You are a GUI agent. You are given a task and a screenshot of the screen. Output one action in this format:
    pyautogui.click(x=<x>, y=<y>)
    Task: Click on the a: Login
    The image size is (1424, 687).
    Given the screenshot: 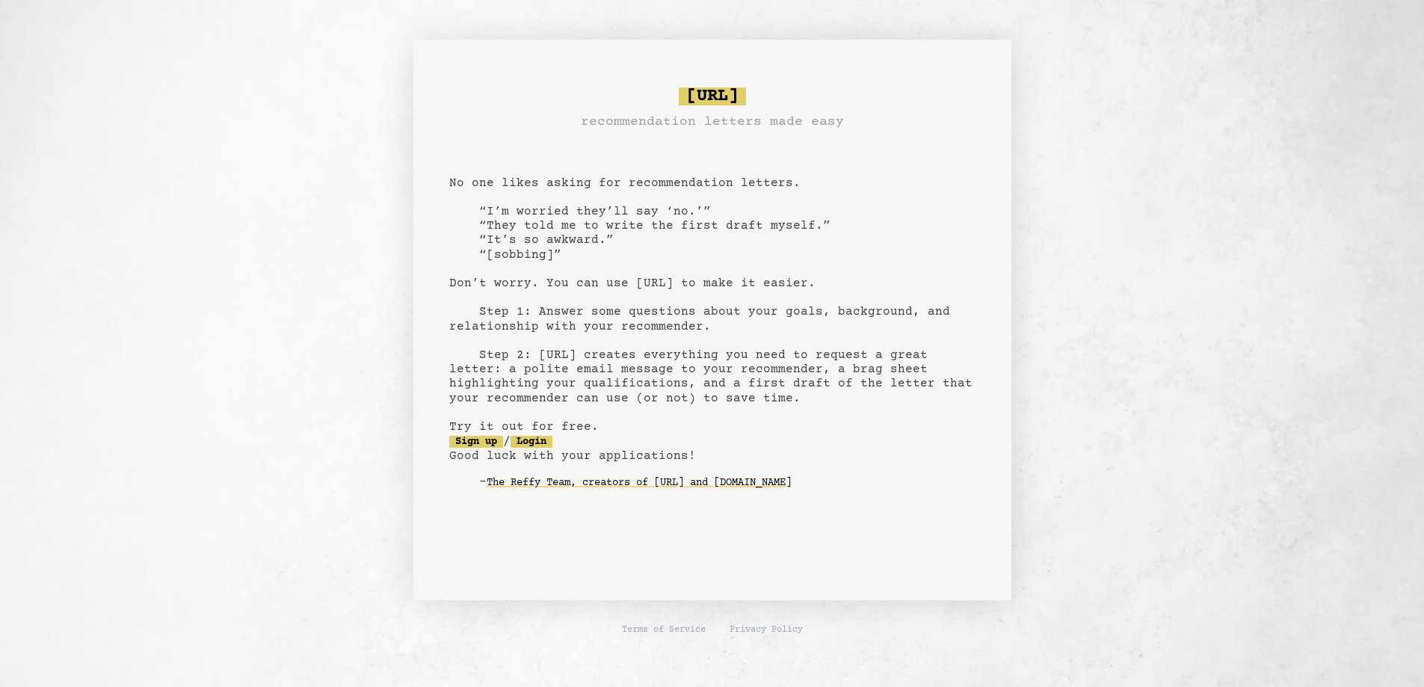 What is the action you would take?
    pyautogui.click(x=531, y=442)
    